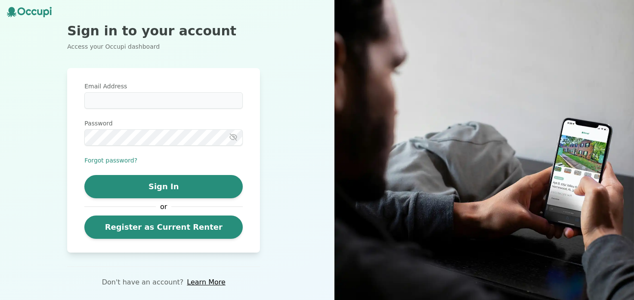 This screenshot has width=634, height=300. I want to click on span: or, so click(164, 207).